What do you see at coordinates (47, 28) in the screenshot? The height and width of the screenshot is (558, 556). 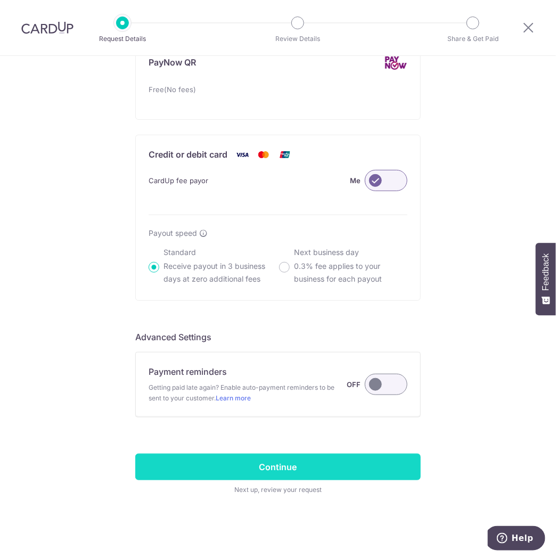 I see `img: CardUp` at bounding box center [47, 28].